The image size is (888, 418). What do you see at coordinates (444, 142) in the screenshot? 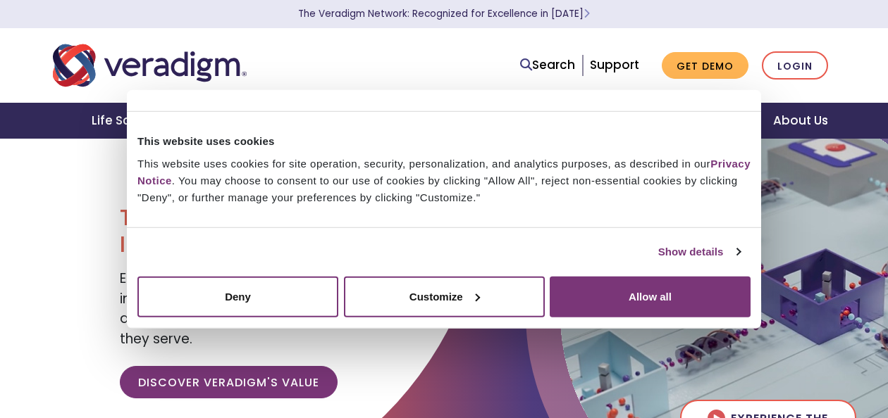
I see `div: This website uses cookies` at bounding box center [444, 142].